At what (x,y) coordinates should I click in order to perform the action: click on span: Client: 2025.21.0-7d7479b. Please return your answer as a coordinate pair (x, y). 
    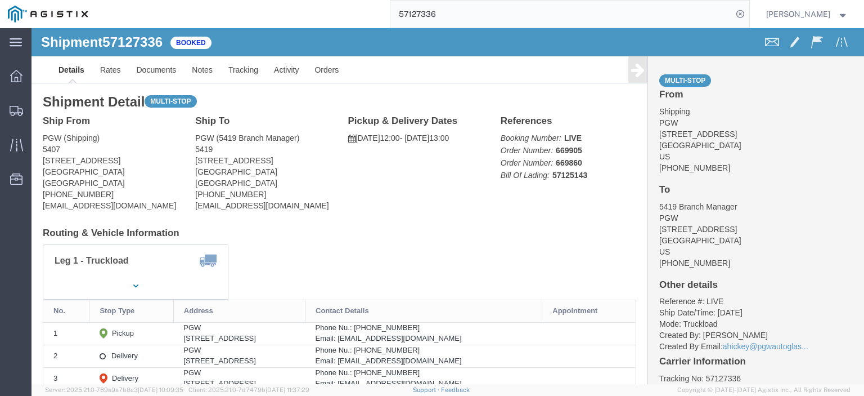
    Looking at the image, I should click on (249, 389).